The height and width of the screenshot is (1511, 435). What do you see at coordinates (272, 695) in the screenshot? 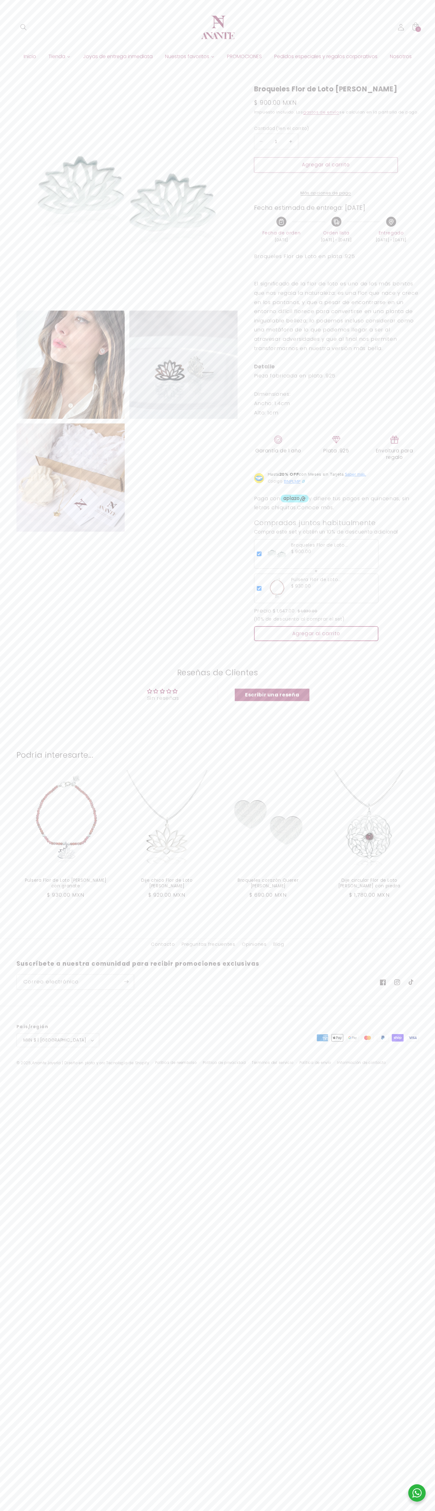
I see `a: Escribir una reseña` at bounding box center [272, 695].